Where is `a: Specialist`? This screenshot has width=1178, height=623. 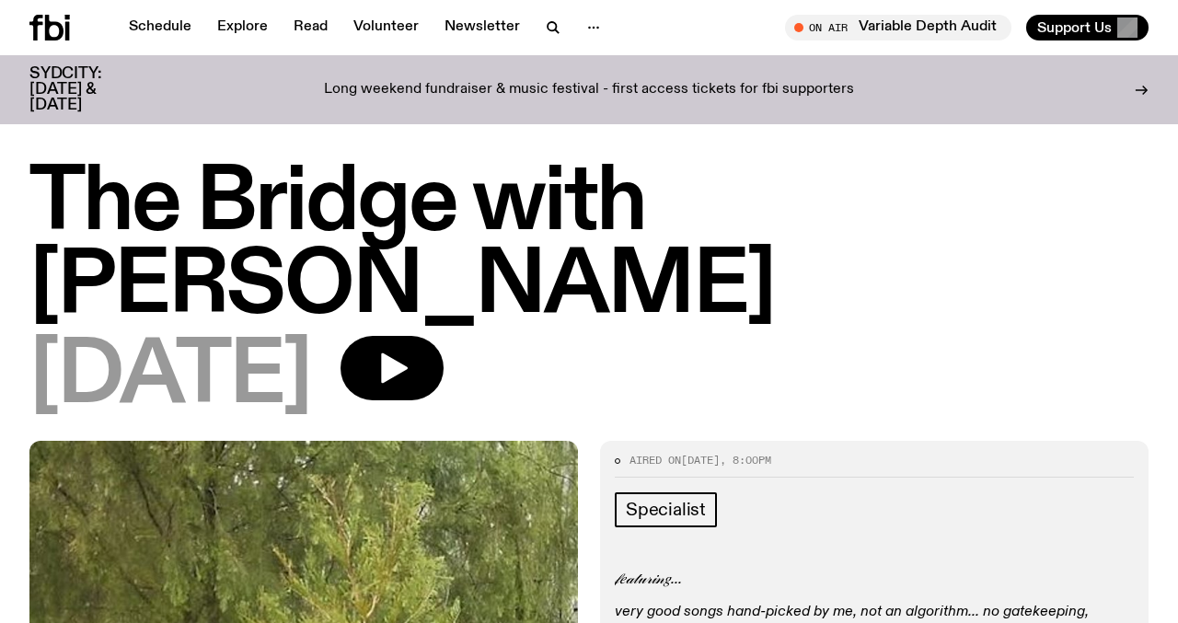 a: Specialist is located at coordinates (666, 510).